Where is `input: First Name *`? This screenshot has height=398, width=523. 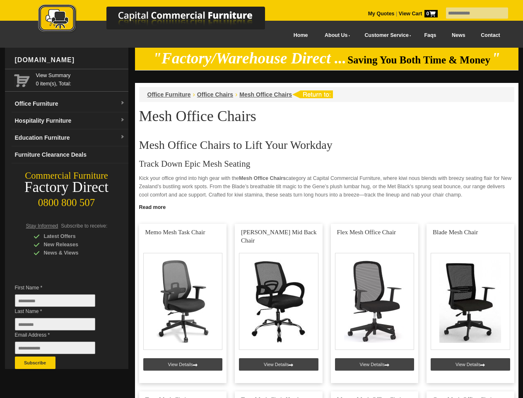 input: First Name * is located at coordinates (55, 300).